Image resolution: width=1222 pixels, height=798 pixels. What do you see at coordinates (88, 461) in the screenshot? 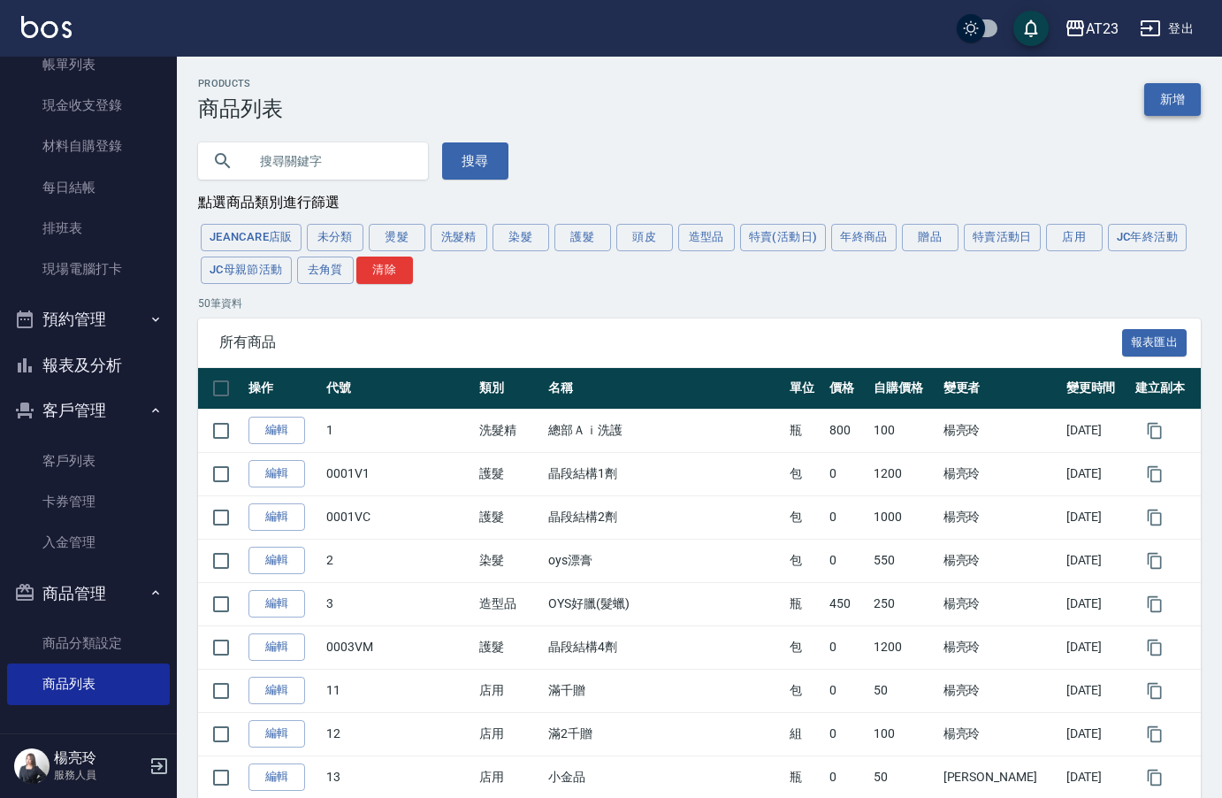
I see `a: 客戶列表` at bounding box center [88, 461].